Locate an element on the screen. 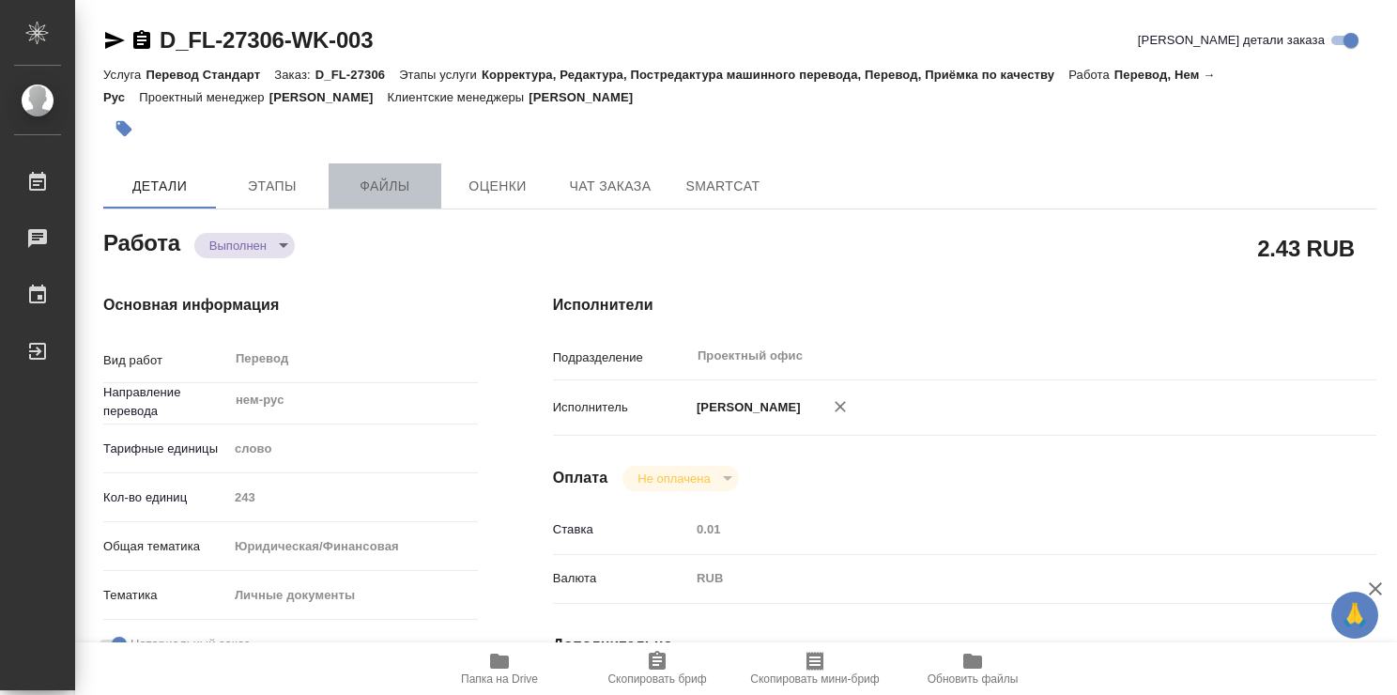 Image resolution: width=1397 pixels, height=695 pixels. p: Услуга is located at coordinates (124, 74).